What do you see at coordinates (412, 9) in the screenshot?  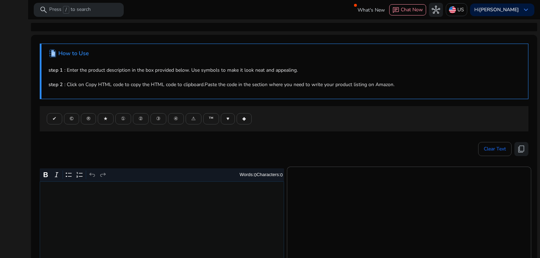 I see `span: Chat Now` at bounding box center [412, 9].